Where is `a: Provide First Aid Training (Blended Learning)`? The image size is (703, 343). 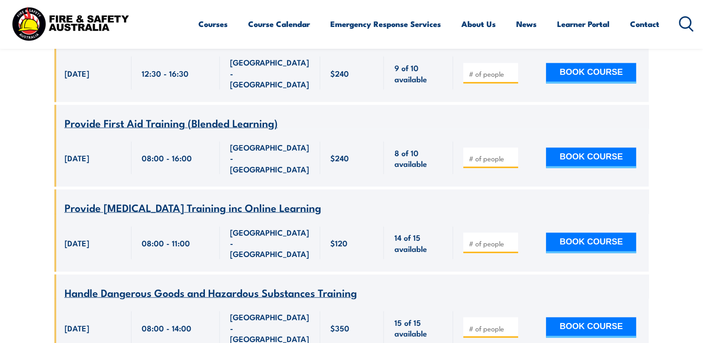
a: Provide First Aid Training (Blended Learning) is located at coordinates (171, 123).